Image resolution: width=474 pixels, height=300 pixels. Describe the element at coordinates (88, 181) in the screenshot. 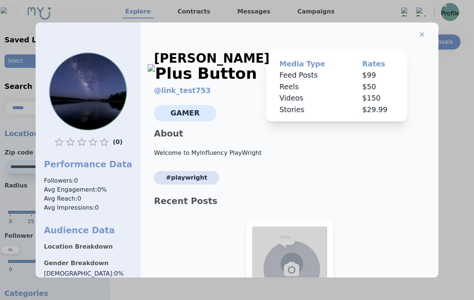

I see `span: Followers: 0` at that location.